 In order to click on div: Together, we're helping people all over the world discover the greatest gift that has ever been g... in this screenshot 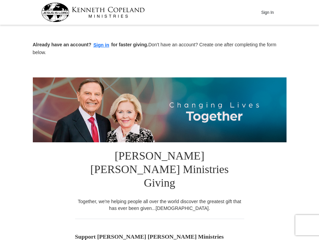, I will do `click(160, 205)`.